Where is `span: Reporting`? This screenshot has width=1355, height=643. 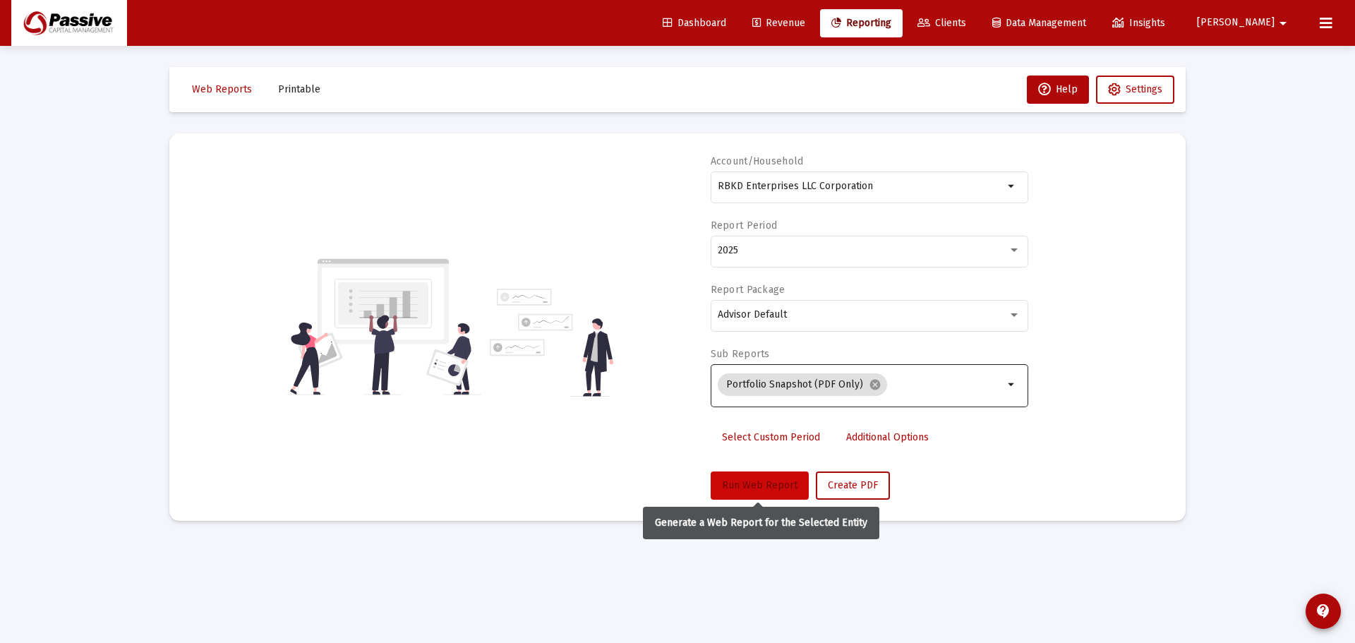 span: Reporting is located at coordinates (861, 23).